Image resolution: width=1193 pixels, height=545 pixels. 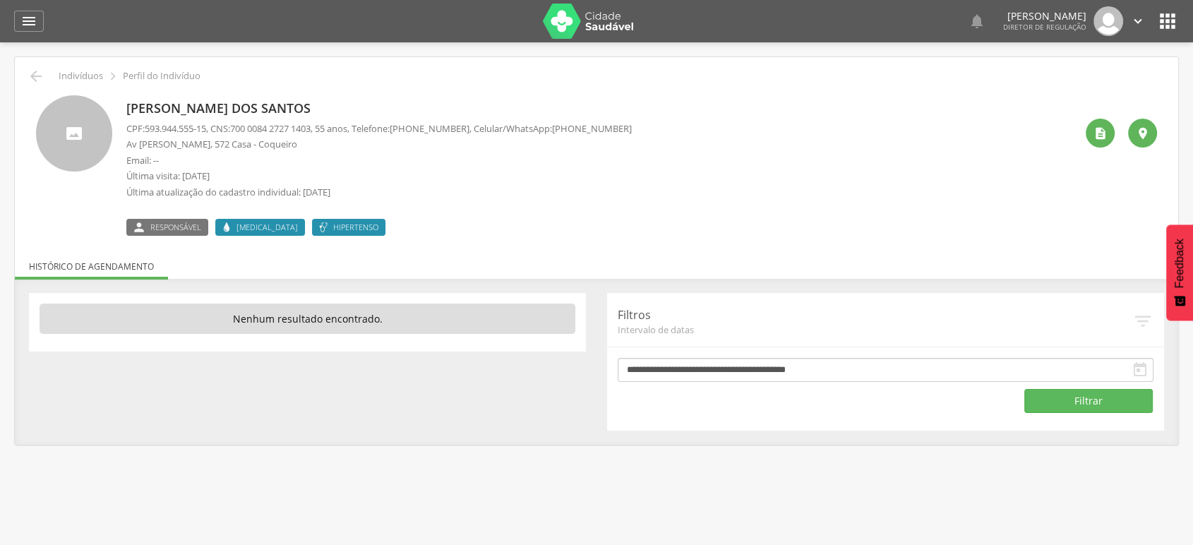 I want to click on p: Filtros, so click(x=874, y=315).